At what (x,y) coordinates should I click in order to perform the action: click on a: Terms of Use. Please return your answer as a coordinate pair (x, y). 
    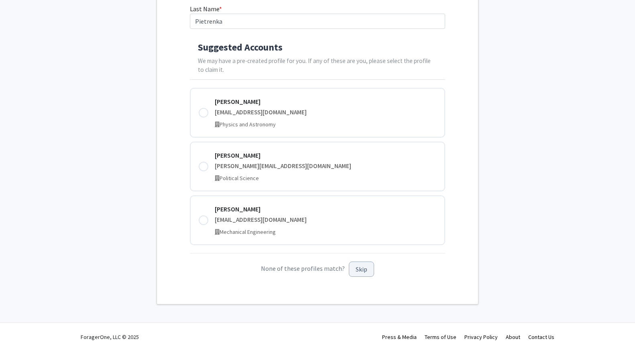
    Looking at the image, I should click on (440, 337).